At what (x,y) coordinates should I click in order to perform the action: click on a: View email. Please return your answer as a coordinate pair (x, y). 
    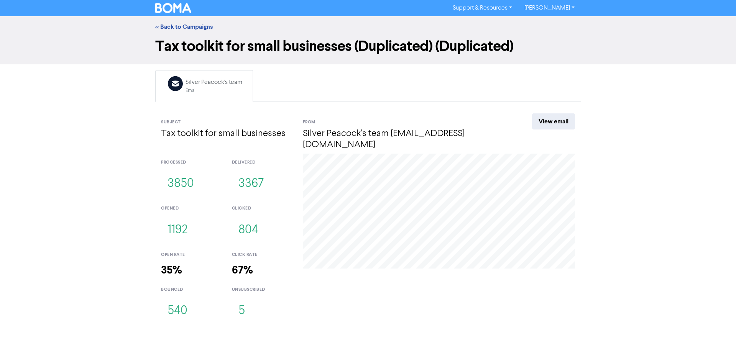
    Looking at the image, I should click on (554, 122).